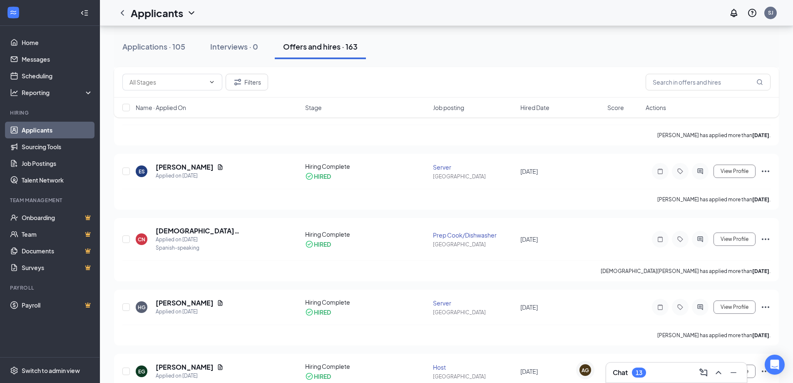 The height and width of the screenshot is (383, 793). I want to click on div: EG, so click(142, 371).